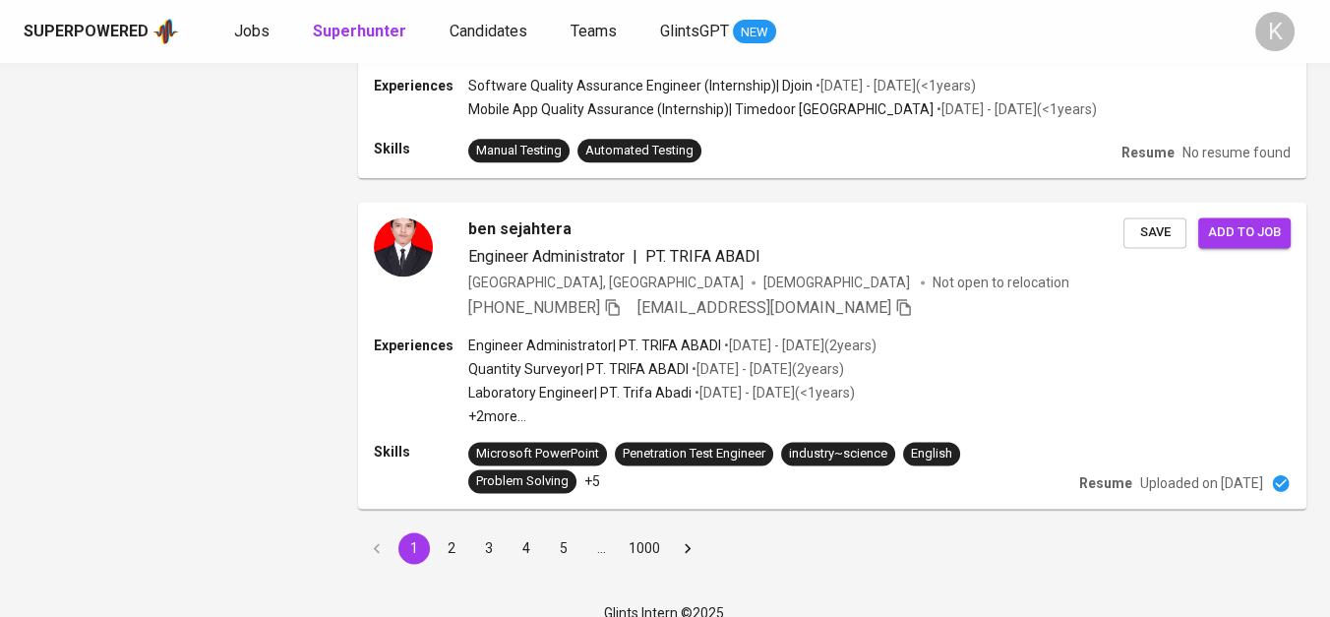 The image size is (1330, 617). I want to click on img: app logo, so click(165, 31).